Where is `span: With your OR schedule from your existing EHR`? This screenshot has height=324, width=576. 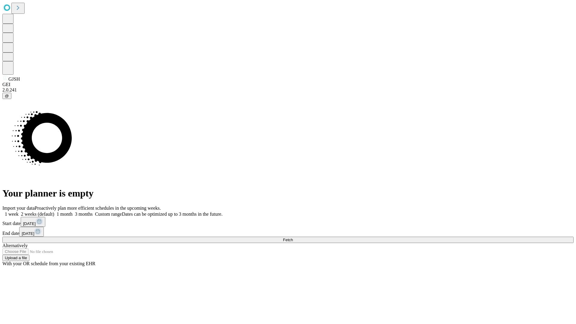 span: With your OR schedule from your existing EHR is located at coordinates (49, 264).